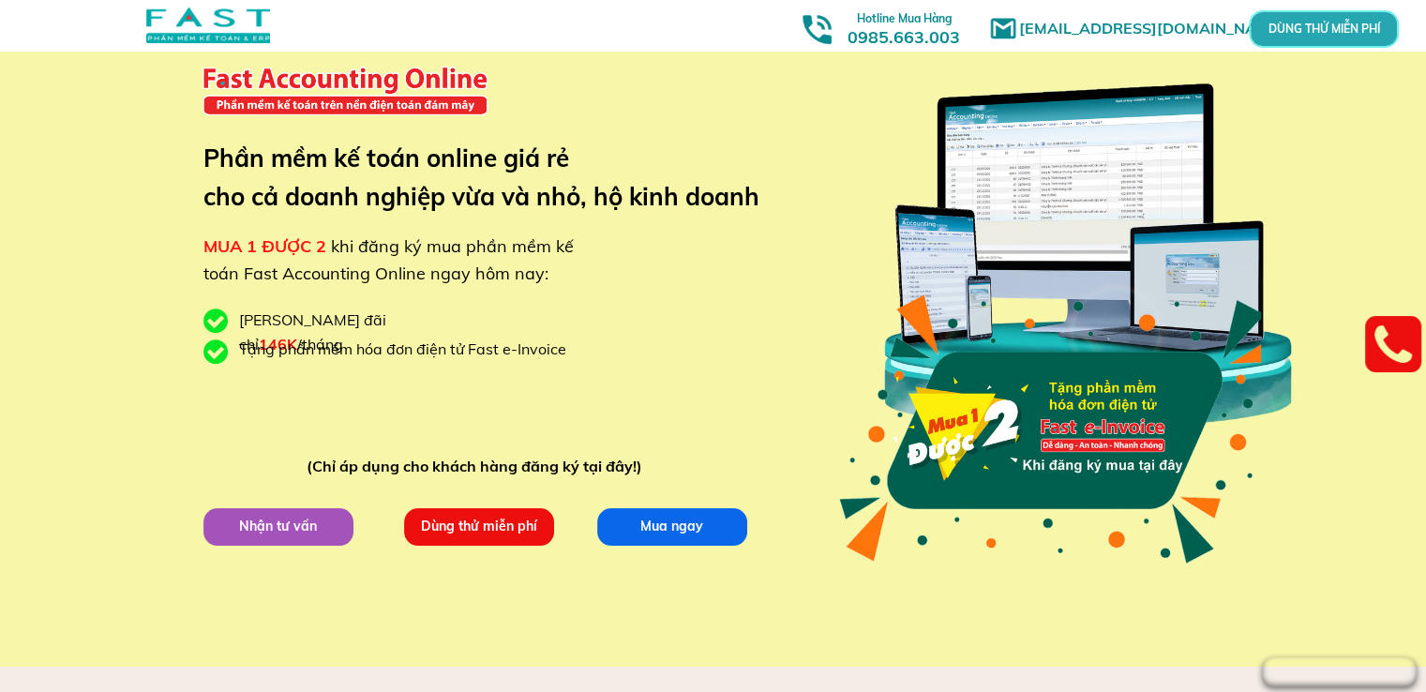 The image size is (1426, 692). What do you see at coordinates (278, 527) in the screenshot?
I see `p: Nhận tư vấn` at bounding box center [278, 527].